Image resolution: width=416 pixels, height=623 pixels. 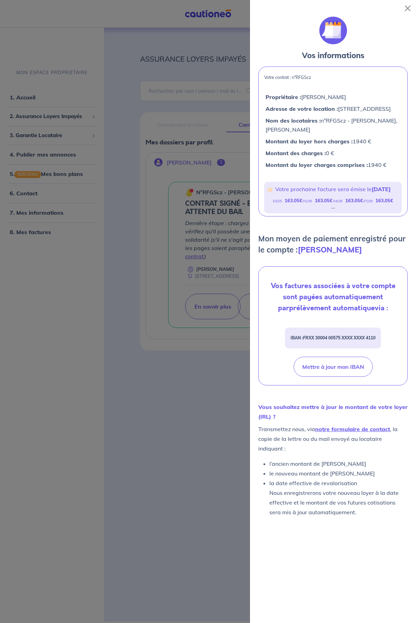 I want to click on p: Vos factures associées à votre compte sont payées automatiquement par via :, so click(x=333, y=297).